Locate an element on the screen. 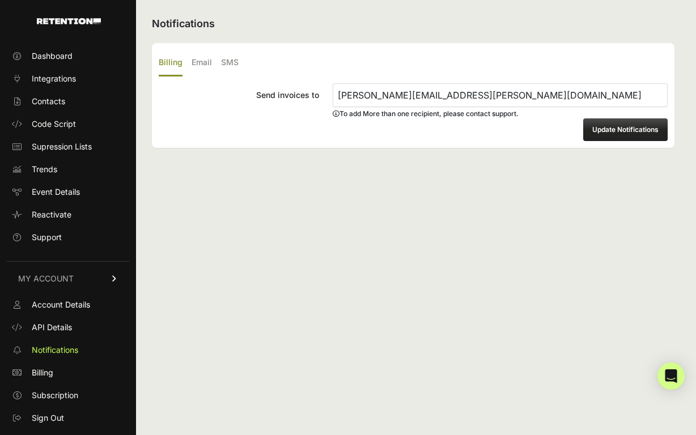 This screenshot has height=435, width=696. h2: Notifications is located at coordinates (413, 24).